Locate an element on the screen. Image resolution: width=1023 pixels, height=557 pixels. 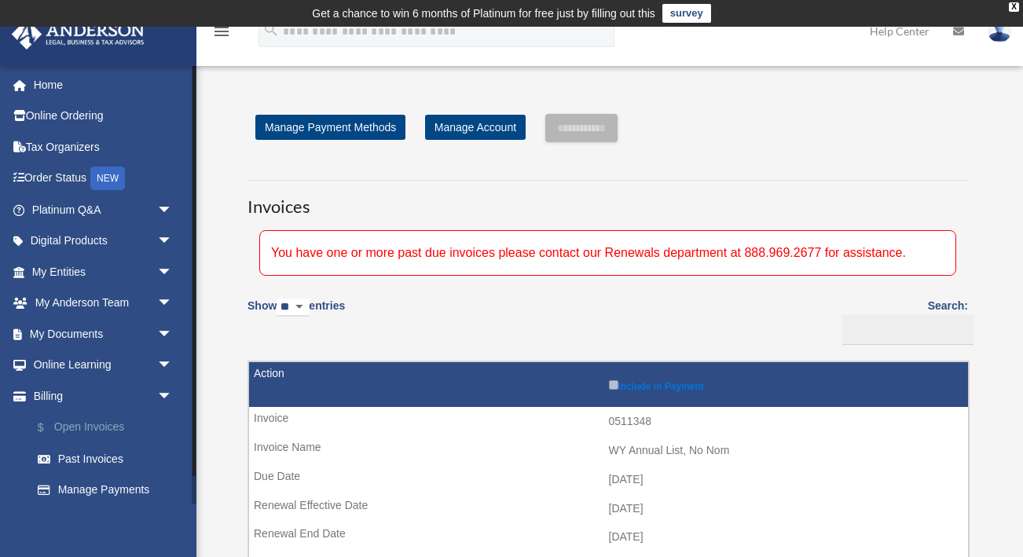
a: Billingarrow_drop_down is located at coordinates (104, 396).